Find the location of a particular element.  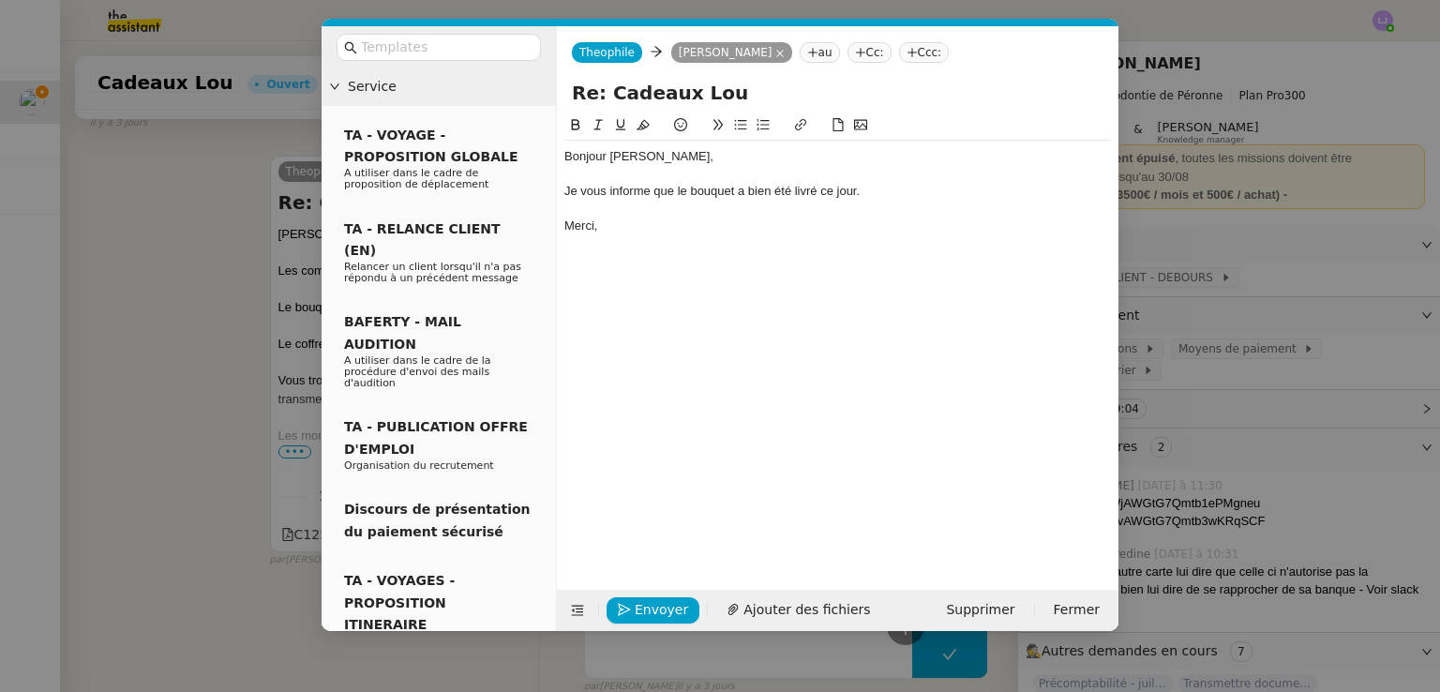

span: Ajouter des fichiers is located at coordinates (806, 609).